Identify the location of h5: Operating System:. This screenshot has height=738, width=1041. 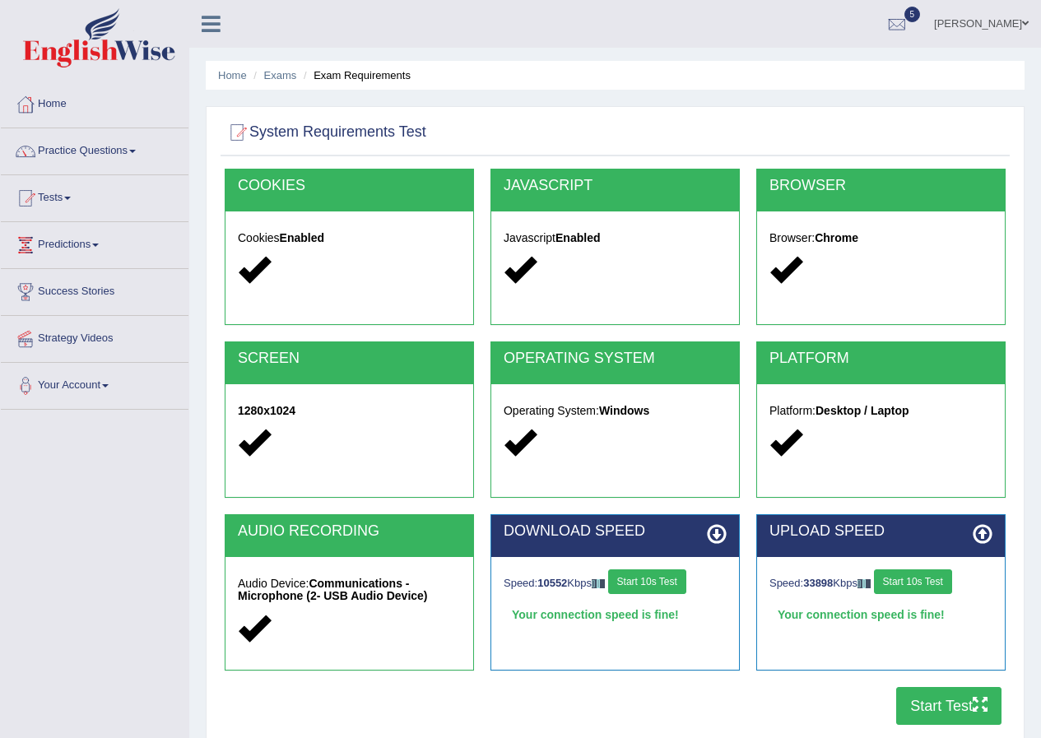
(614, 410).